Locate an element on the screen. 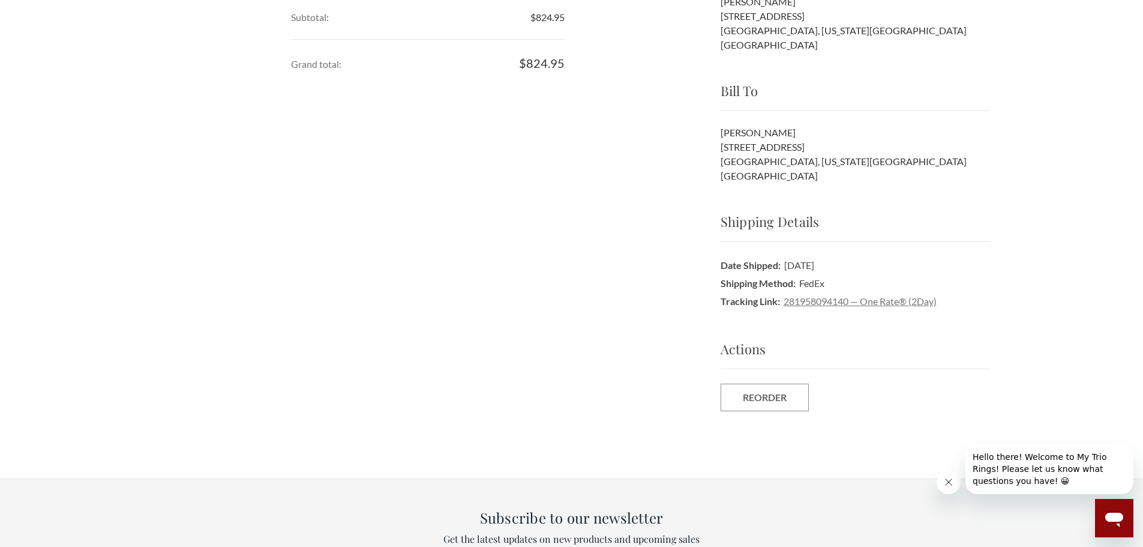  dt: Date Shipped: is located at coordinates (751, 265).